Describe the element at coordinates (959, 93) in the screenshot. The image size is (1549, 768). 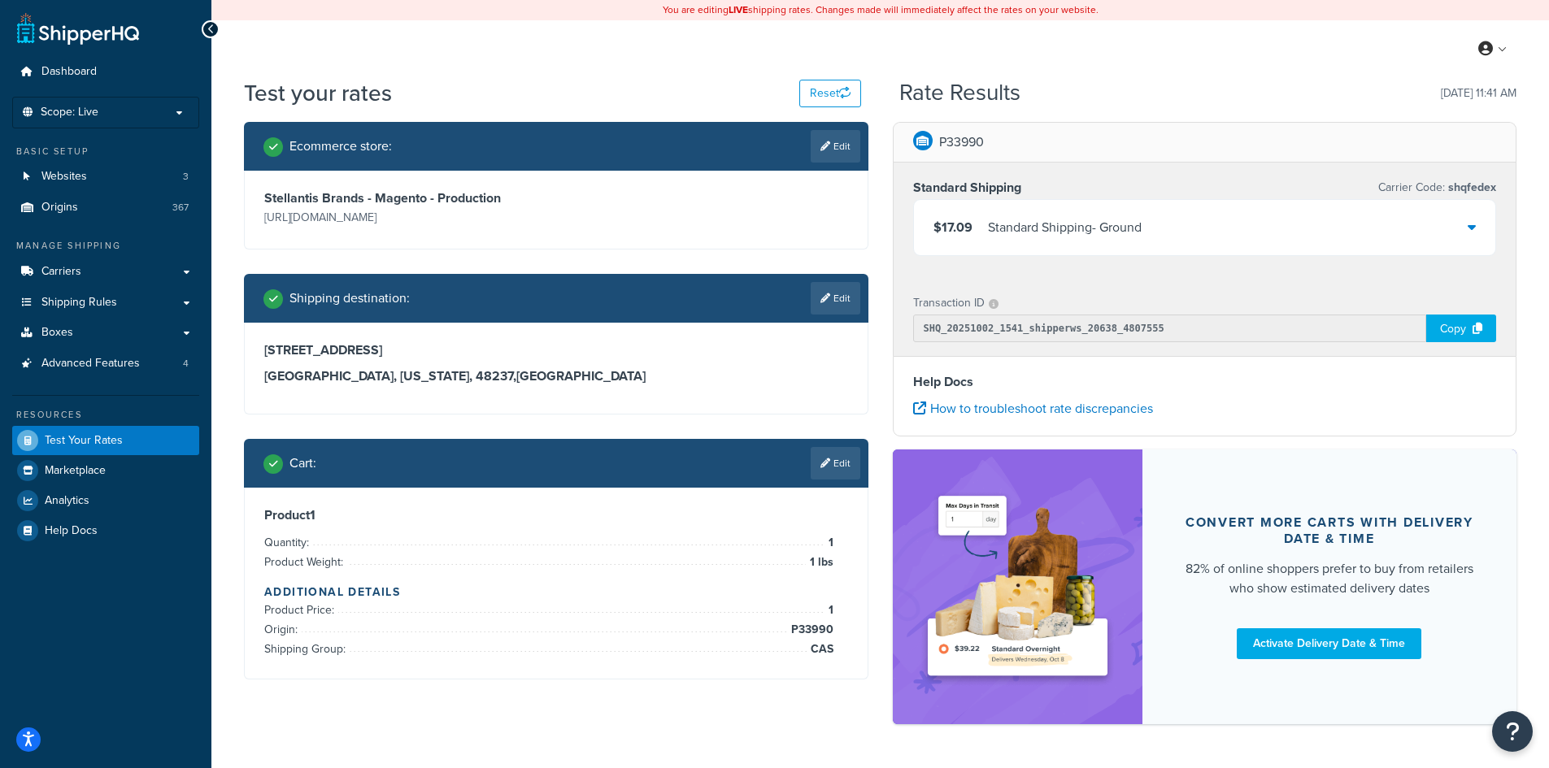
I see `h2: Rate Results` at that location.